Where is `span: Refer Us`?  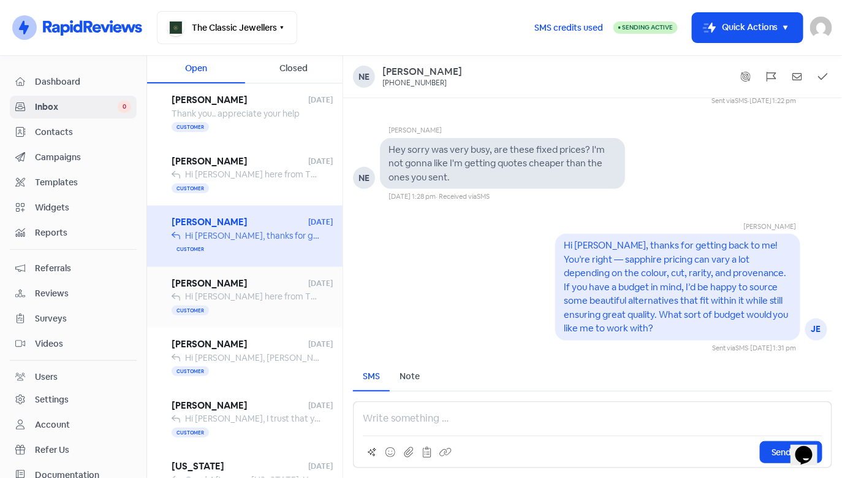
span: Refer Us is located at coordinates (83, 449).